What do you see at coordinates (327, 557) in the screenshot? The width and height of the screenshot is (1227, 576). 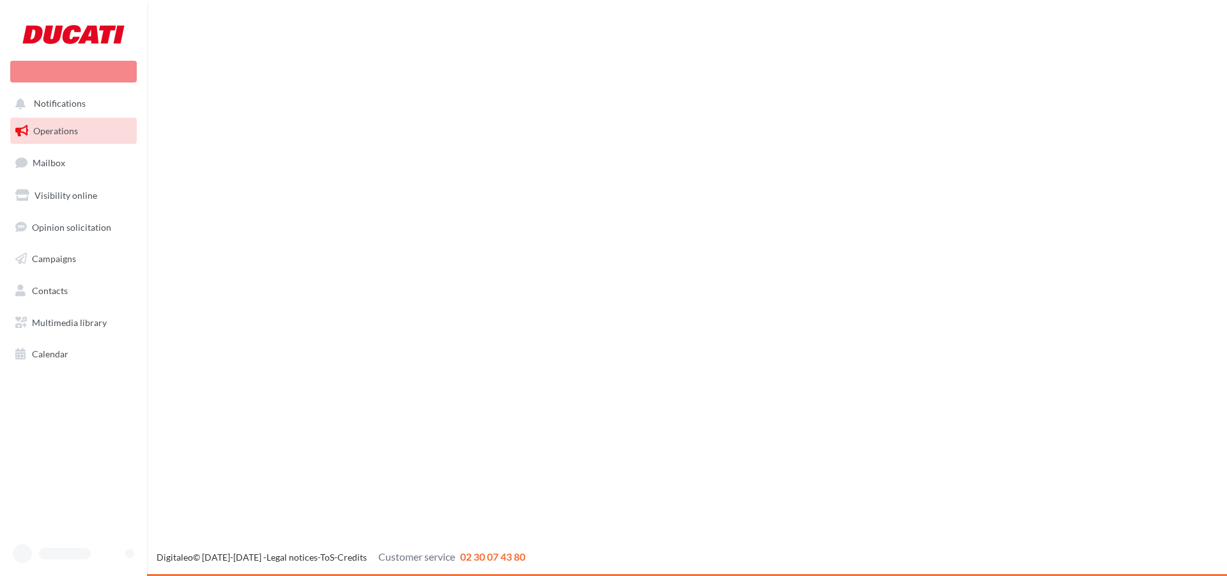 I see `a: ToS` at bounding box center [327, 557].